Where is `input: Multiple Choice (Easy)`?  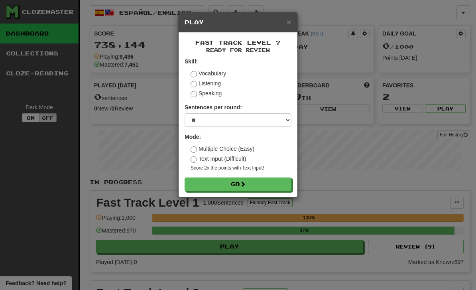
input: Multiple Choice (Easy) is located at coordinates (194, 150).